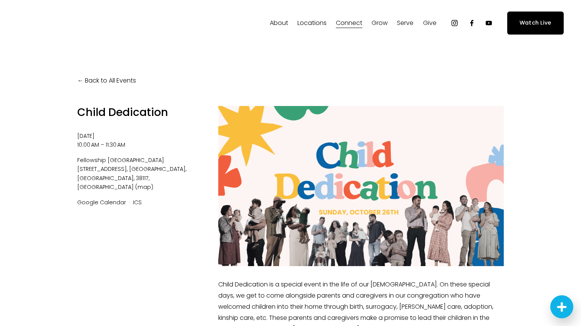  I want to click on span: About, so click(279, 23).